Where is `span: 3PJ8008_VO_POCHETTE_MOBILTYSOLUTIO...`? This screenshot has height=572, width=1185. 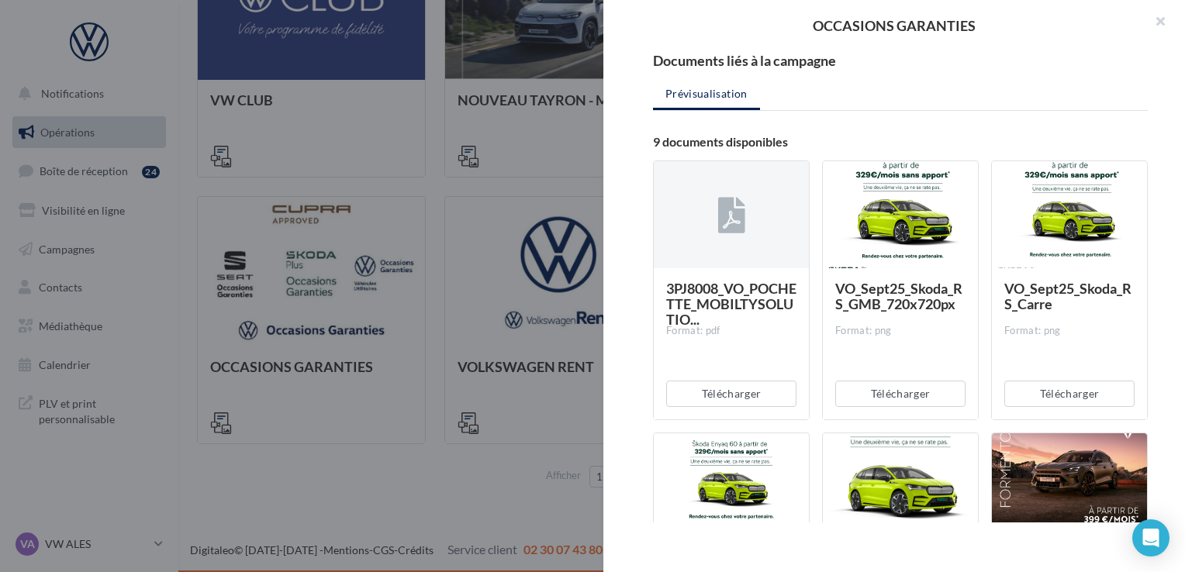
span: 3PJ8008_VO_POCHETTE_MOBILTYSOLUTIO... is located at coordinates (731, 304).